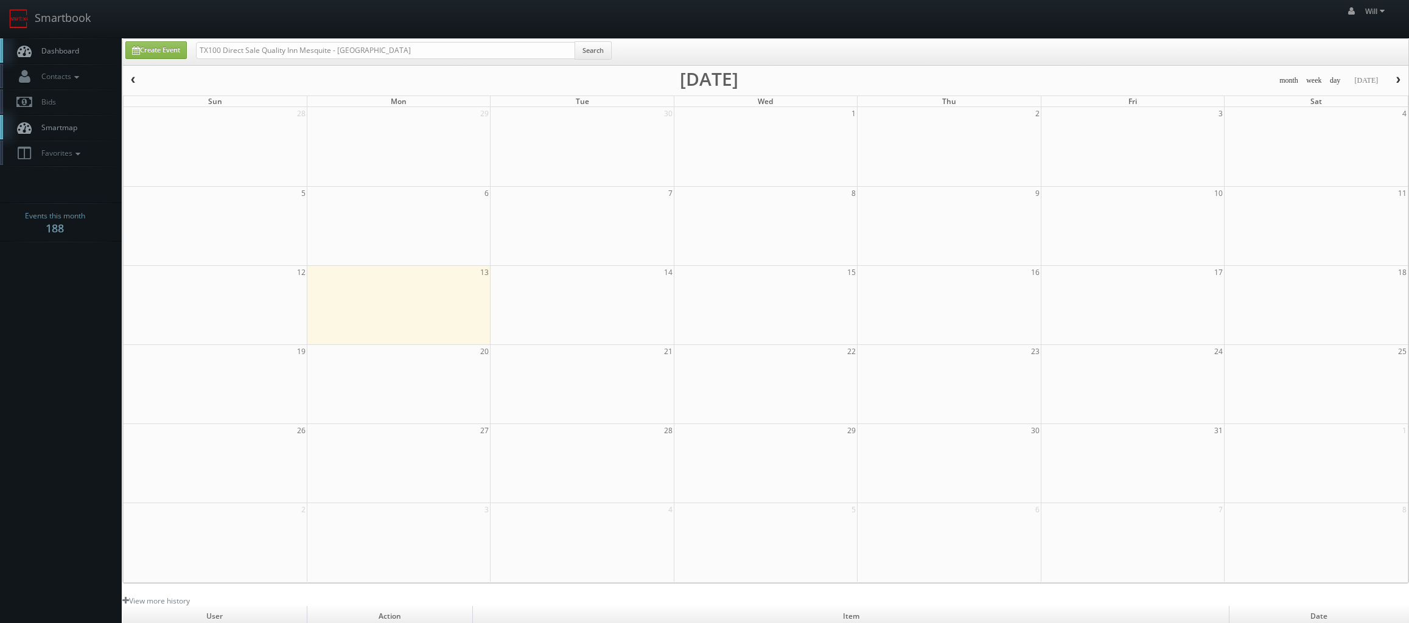 Image resolution: width=1409 pixels, height=623 pixels. I want to click on span: 27, so click(484, 430).